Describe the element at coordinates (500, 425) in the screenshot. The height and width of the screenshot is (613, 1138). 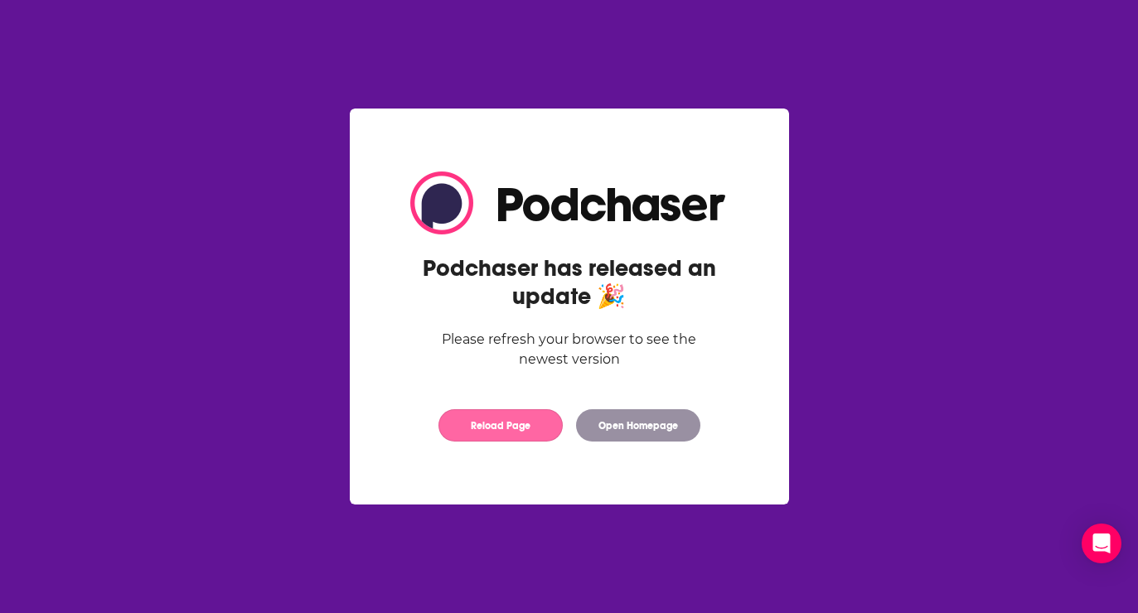
I see `button: Reload Page` at that location.